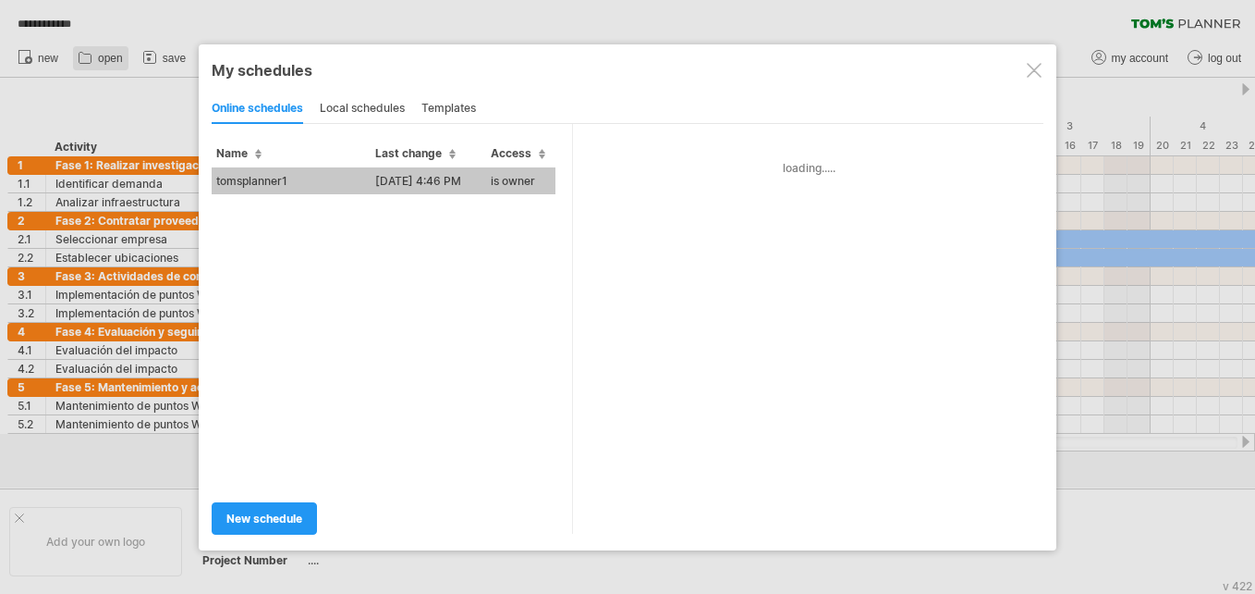 The width and height of the screenshot is (1255, 594). I want to click on td: tomsplanner1, so click(291, 180).